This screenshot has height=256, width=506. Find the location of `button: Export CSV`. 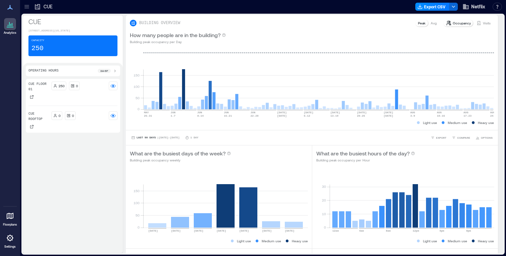

button: Export CSV is located at coordinates (432, 7).